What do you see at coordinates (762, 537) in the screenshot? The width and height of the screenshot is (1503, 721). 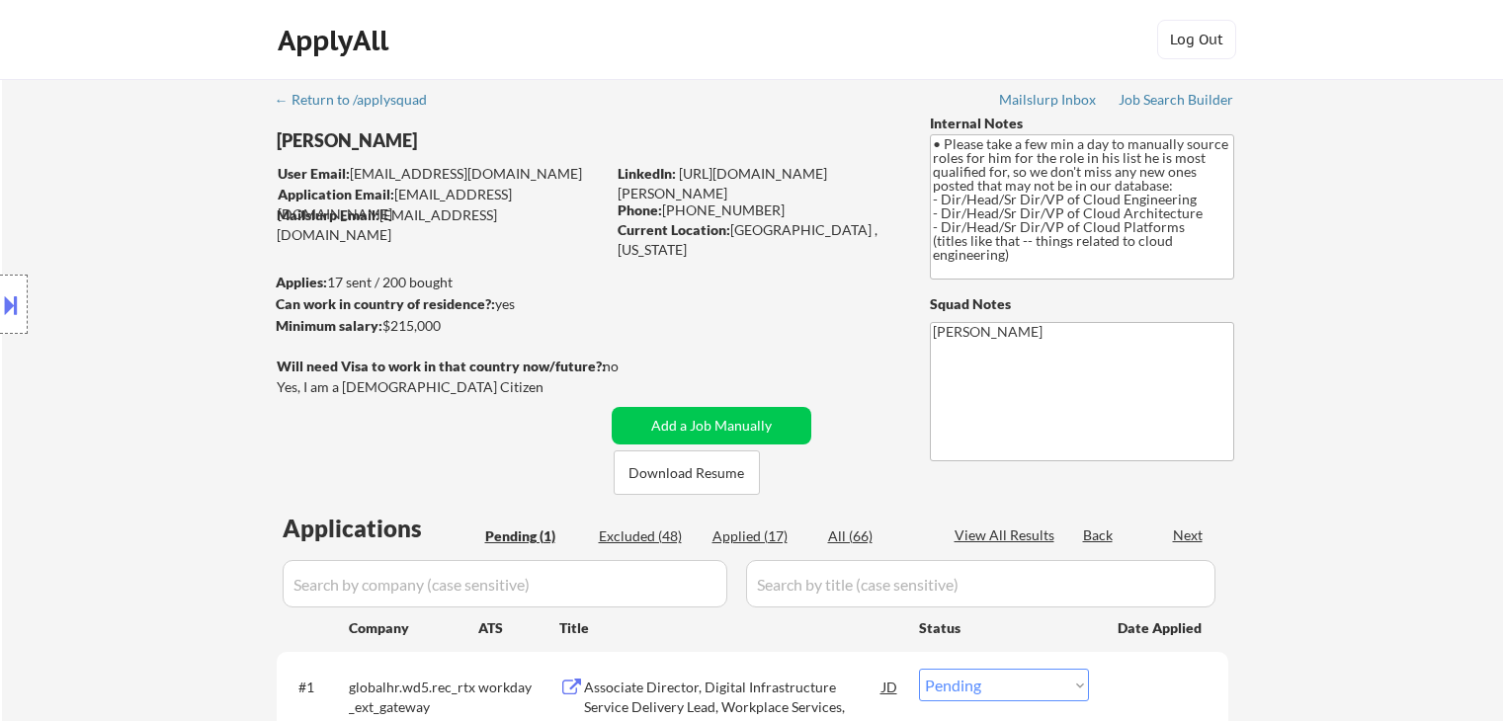 I see `div: Applied (17)` at bounding box center [762, 537].